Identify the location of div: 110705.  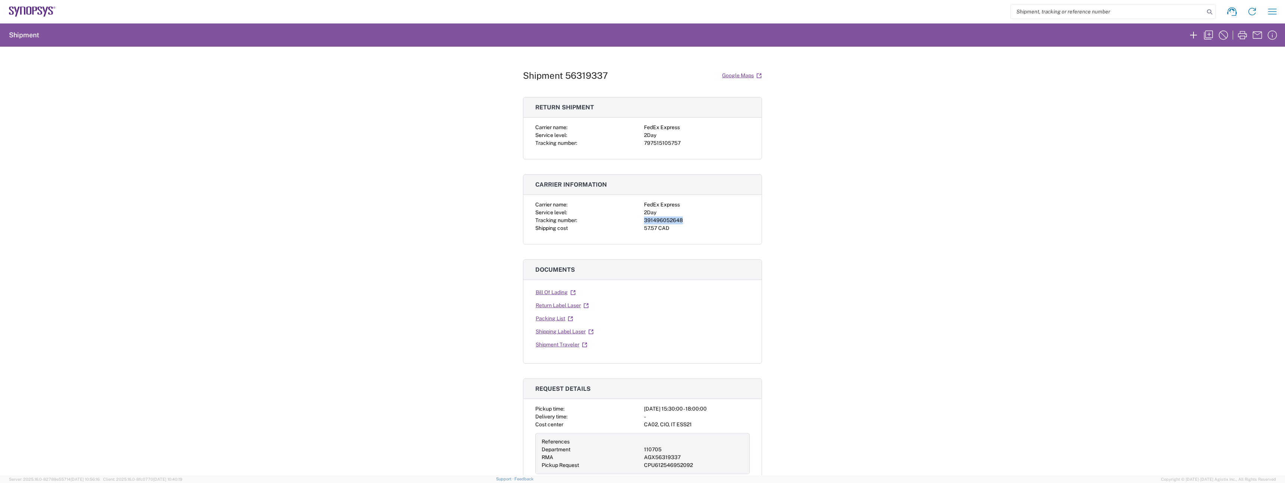
(694, 450).